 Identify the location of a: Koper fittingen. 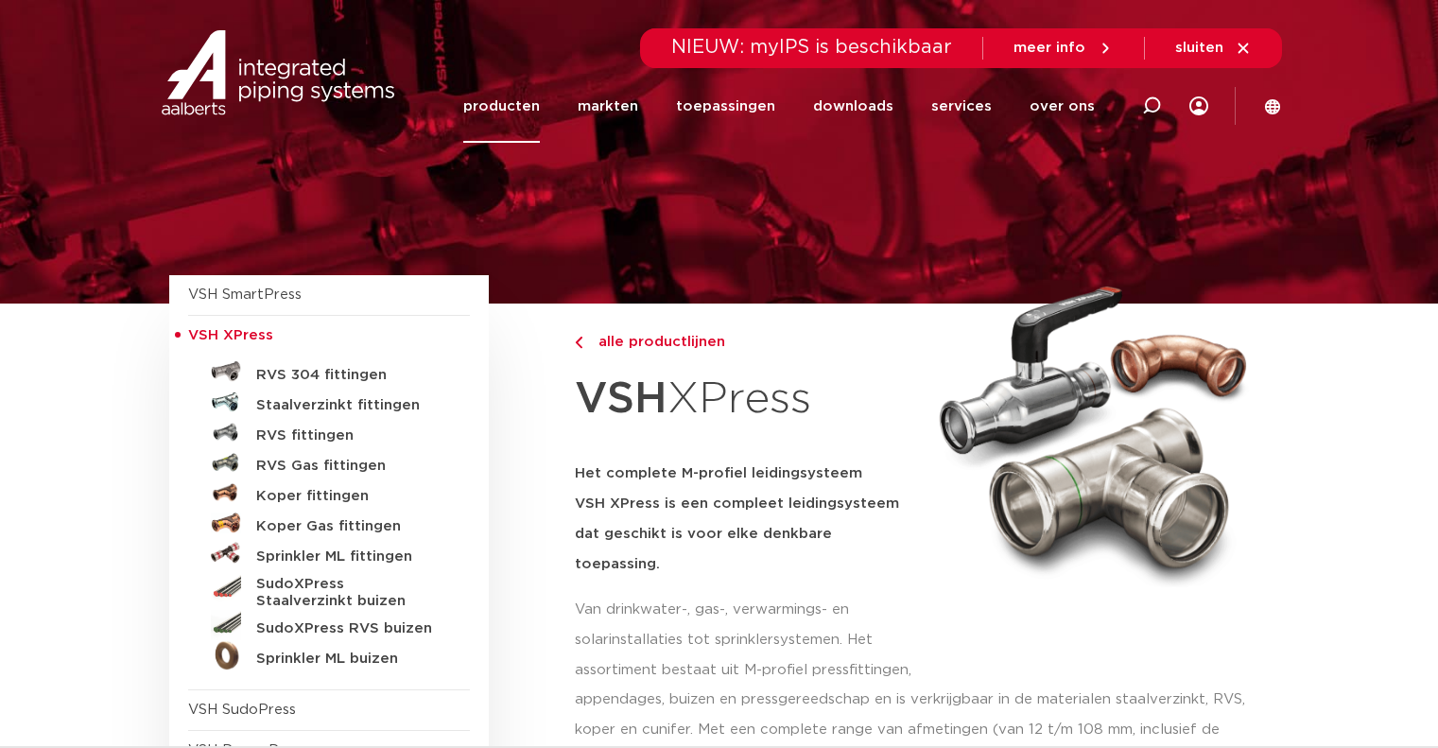
(329, 493).